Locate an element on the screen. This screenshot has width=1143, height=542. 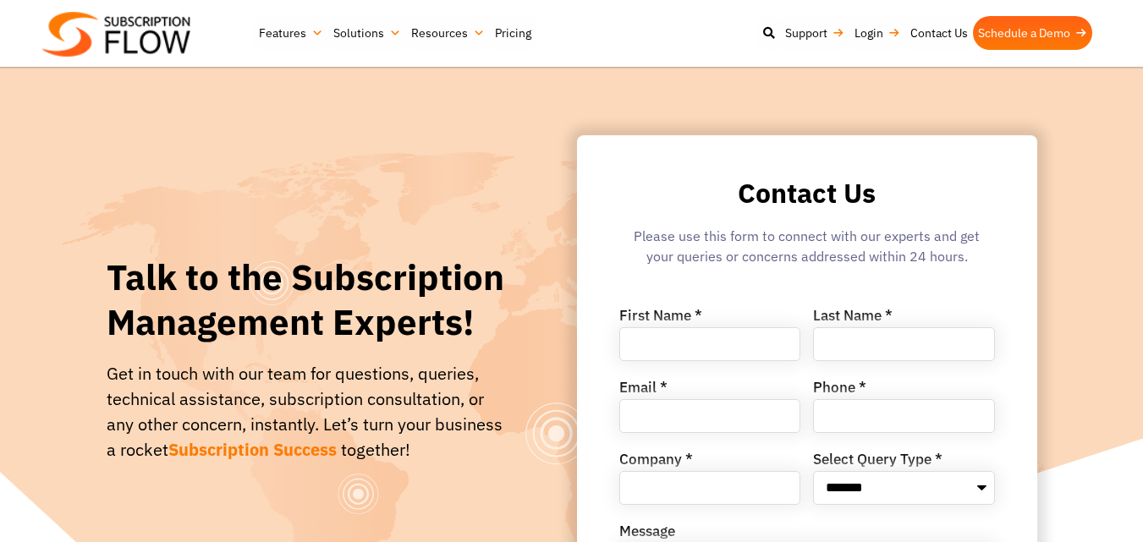
a: Login is located at coordinates (877, 33).